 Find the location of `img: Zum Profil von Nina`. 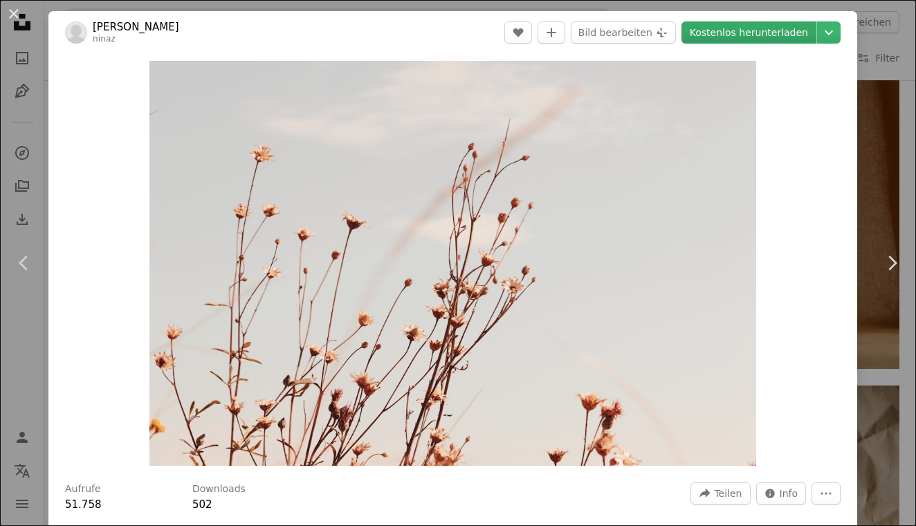

img: Zum Profil von Nina is located at coordinates (76, 33).